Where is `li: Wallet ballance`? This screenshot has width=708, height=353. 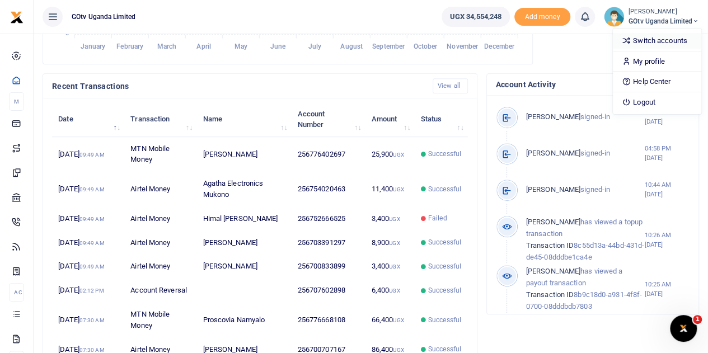
li: Wallet ballance is located at coordinates (476, 17).